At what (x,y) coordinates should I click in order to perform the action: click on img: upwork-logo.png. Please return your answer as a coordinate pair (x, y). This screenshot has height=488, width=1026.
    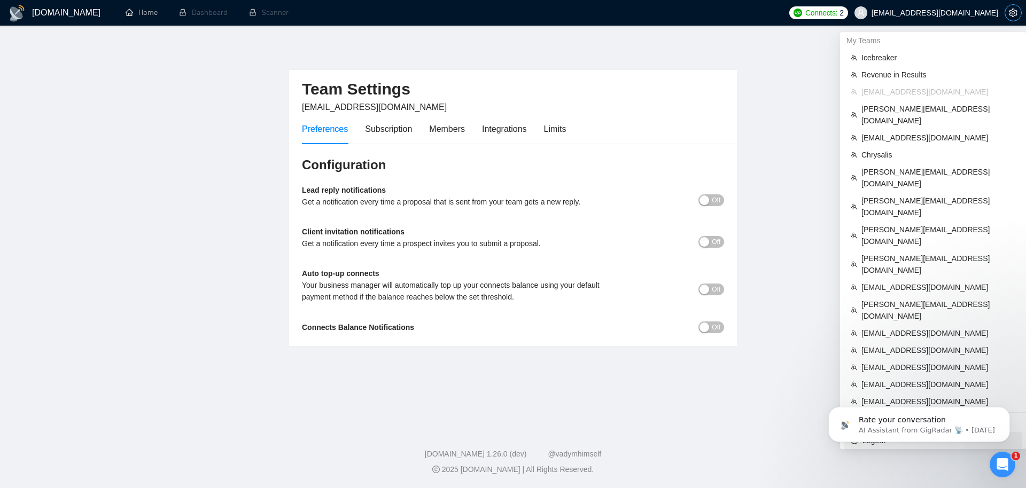
    Looking at the image, I should click on (798, 13).